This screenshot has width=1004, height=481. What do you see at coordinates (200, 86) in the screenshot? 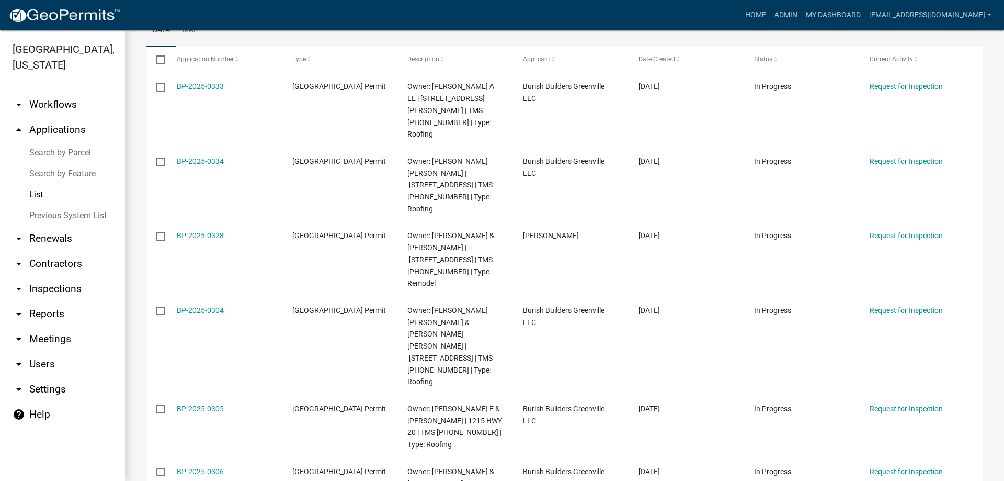
I see `a: BP-2025-0333` at bounding box center [200, 86].